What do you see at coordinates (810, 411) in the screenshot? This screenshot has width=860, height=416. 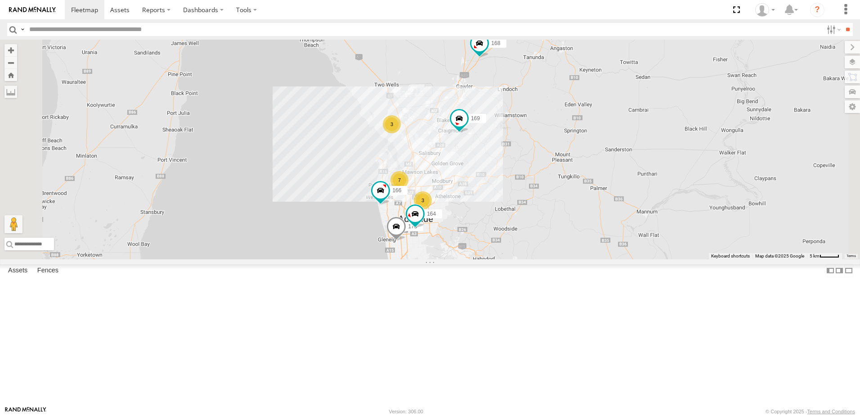 I see `div: © Copyright 2025 -` at bounding box center [810, 411].